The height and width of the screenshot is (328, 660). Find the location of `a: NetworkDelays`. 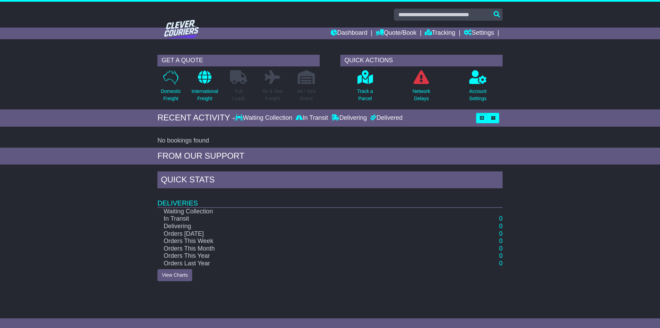

a: NetworkDelays is located at coordinates (421, 88).